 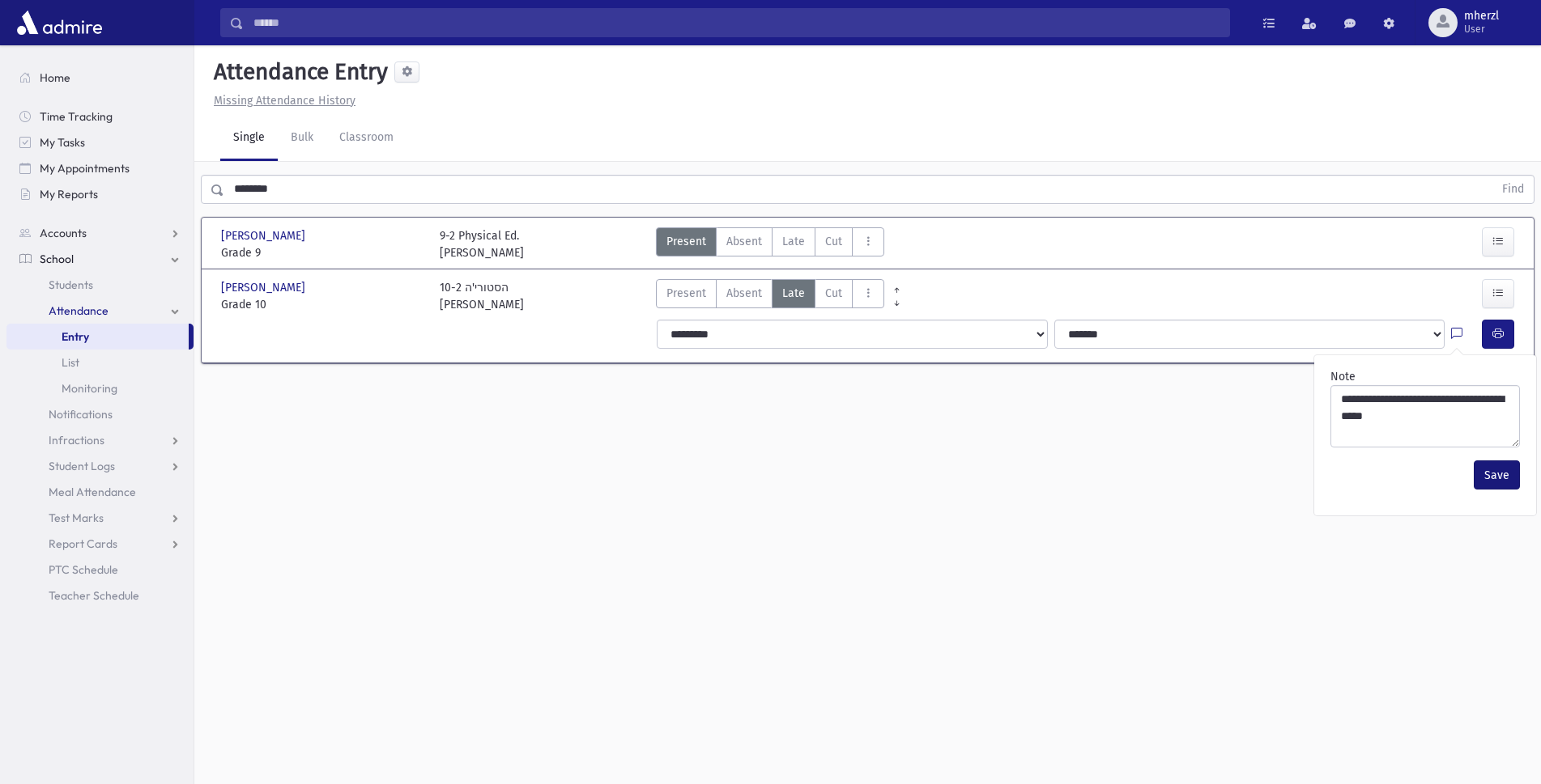 I want to click on button: Save, so click(x=1496, y=475).